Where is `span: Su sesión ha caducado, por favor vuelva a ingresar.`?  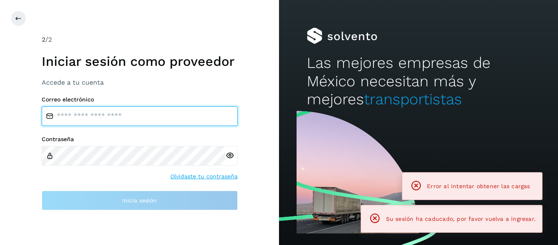
span: Su sesión ha caducado, por favor vuelva a ingresar. is located at coordinates (461, 218).